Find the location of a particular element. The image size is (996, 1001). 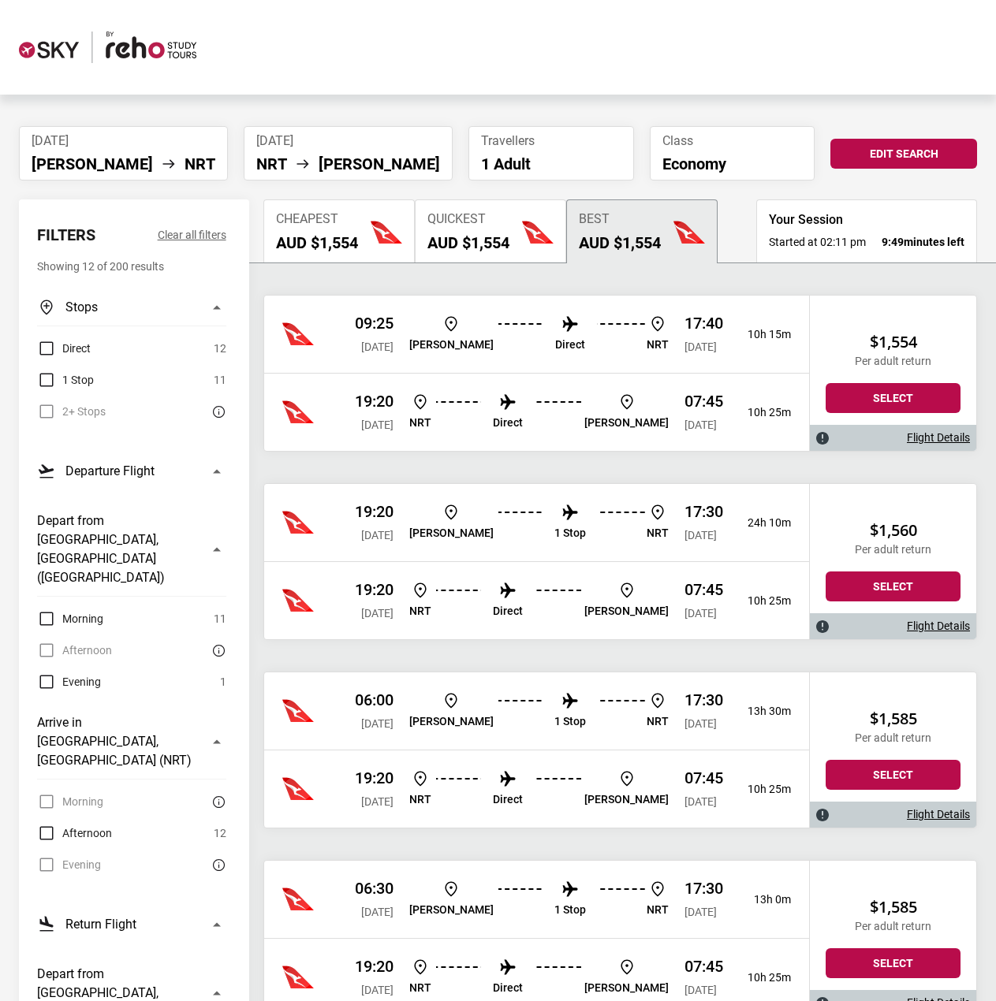

p: 13h 0m is located at coordinates (763, 900).